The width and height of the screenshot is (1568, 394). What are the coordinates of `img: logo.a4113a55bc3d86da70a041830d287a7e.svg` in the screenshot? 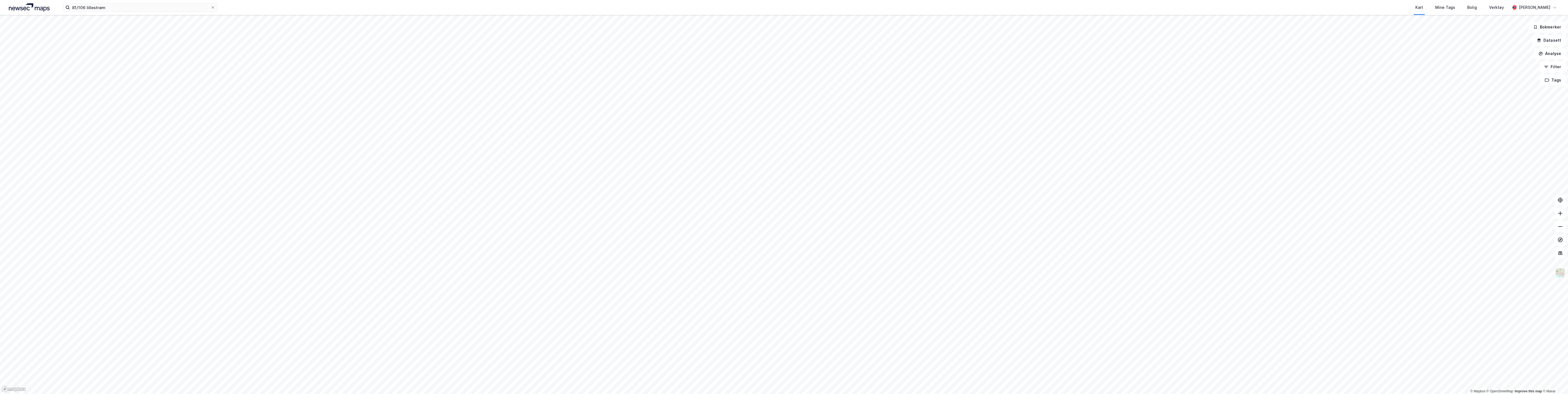 It's located at (29, 7).